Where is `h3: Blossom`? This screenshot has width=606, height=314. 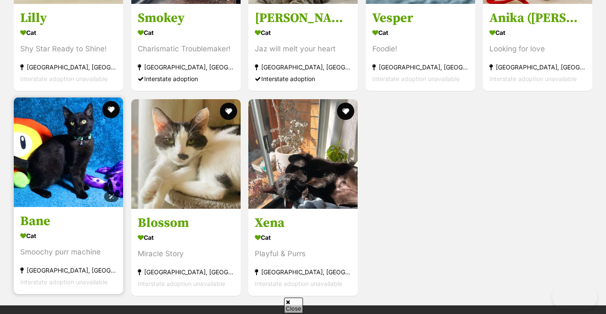
h3: Blossom is located at coordinates (186, 223).